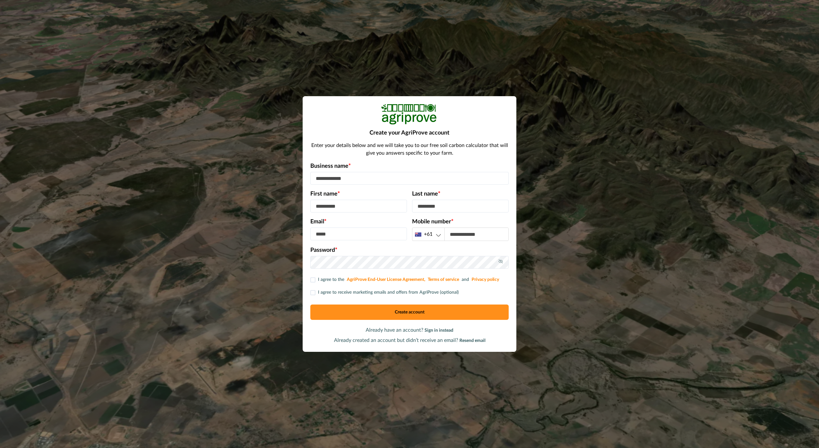 This screenshot has height=448, width=819. Describe the element at coordinates (409, 149) in the screenshot. I see `p: Enter your details below and we will take you to our free soil carbon calculator that will give y...` at that location.